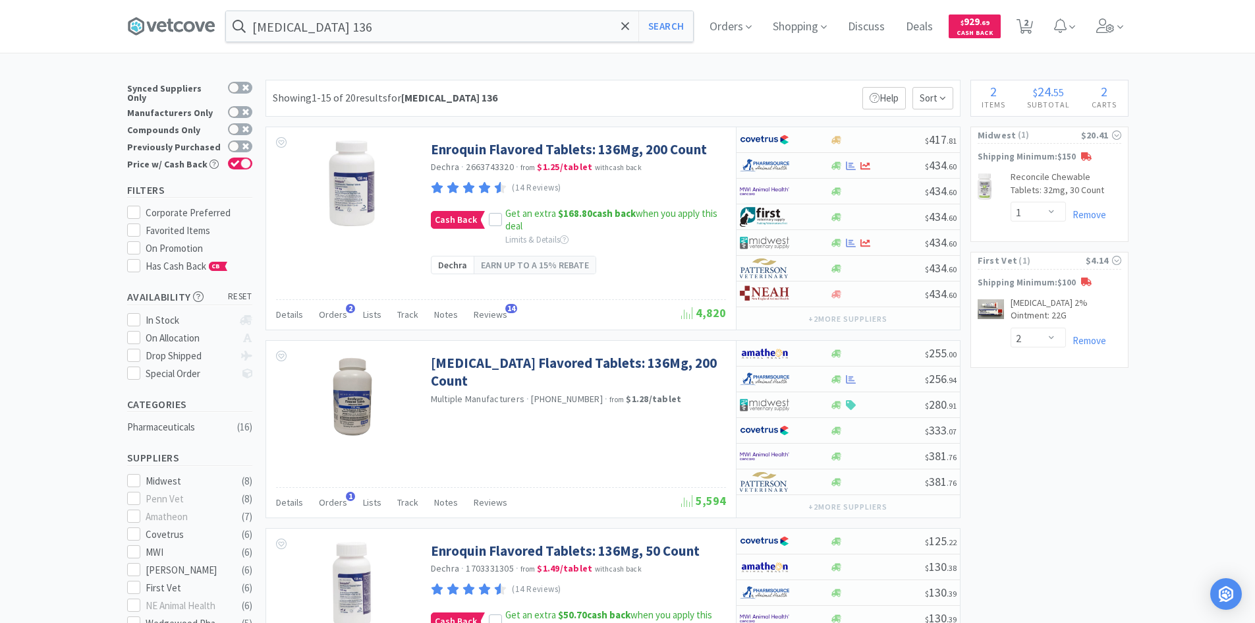 Image resolution: width=1255 pixels, height=623 pixels. I want to click on span: CB, so click(216, 266).